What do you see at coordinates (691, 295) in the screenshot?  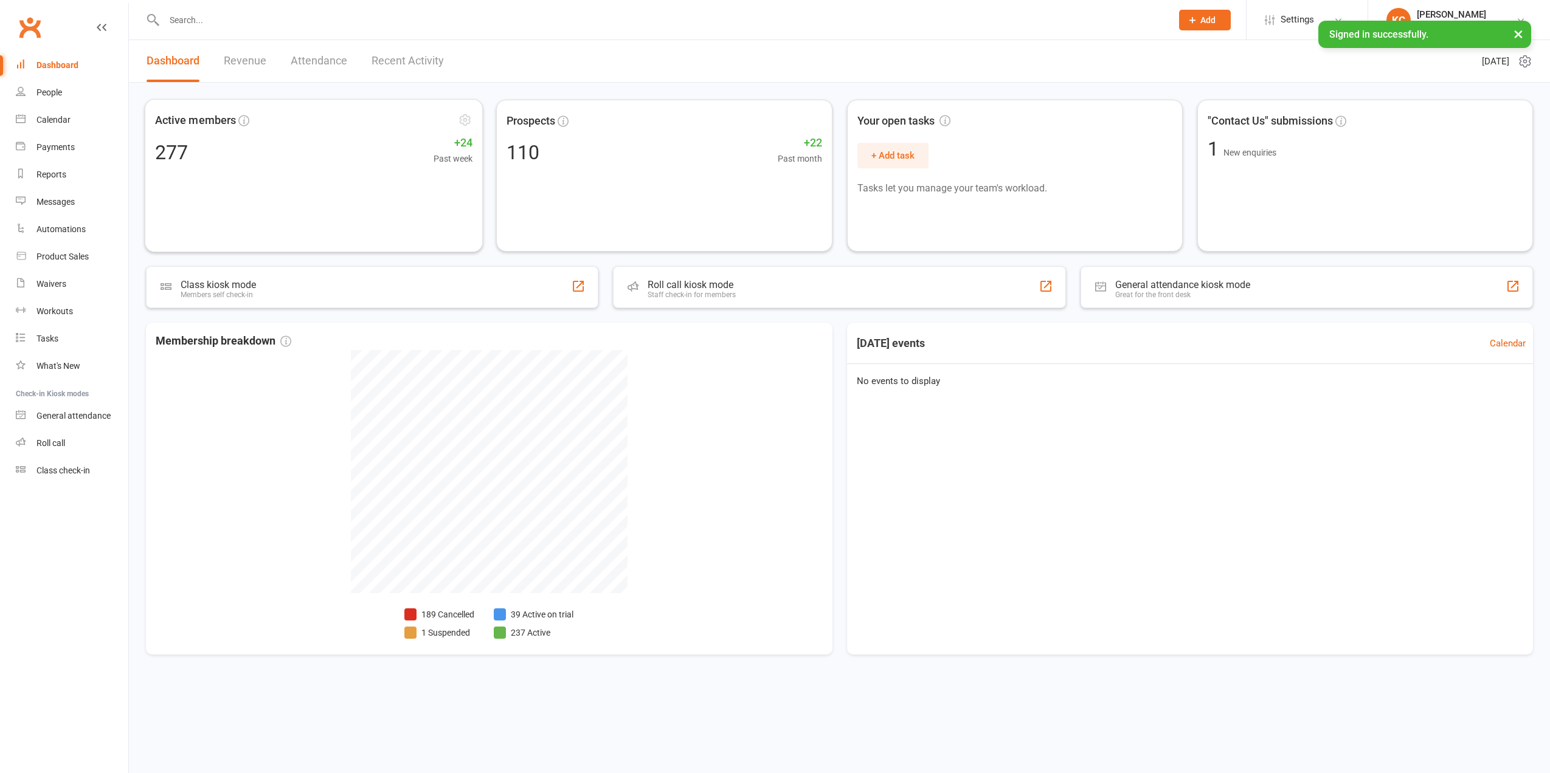 I see `div: Staff check-in for members` at bounding box center [691, 295].